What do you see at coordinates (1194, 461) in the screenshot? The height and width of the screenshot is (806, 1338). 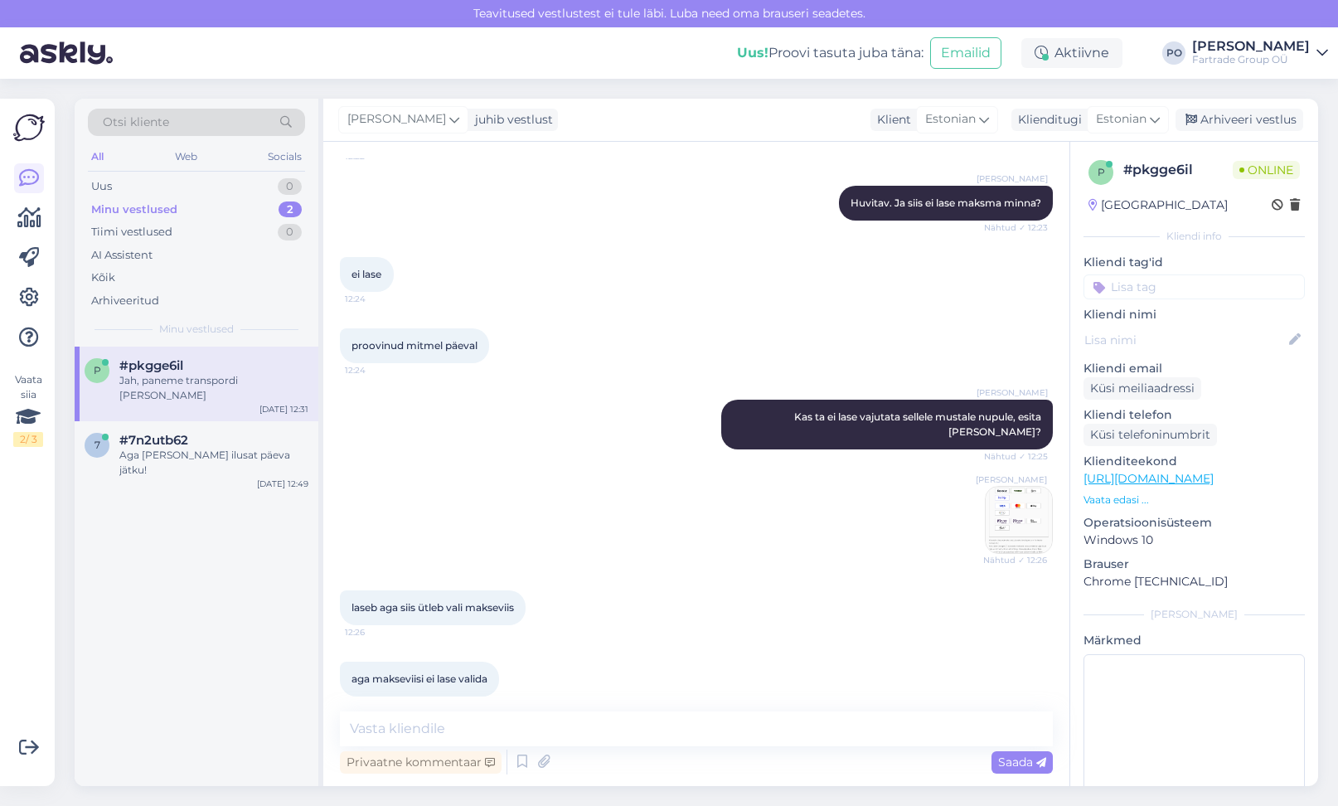 I see `p: Klienditeekond` at bounding box center [1194, 461].